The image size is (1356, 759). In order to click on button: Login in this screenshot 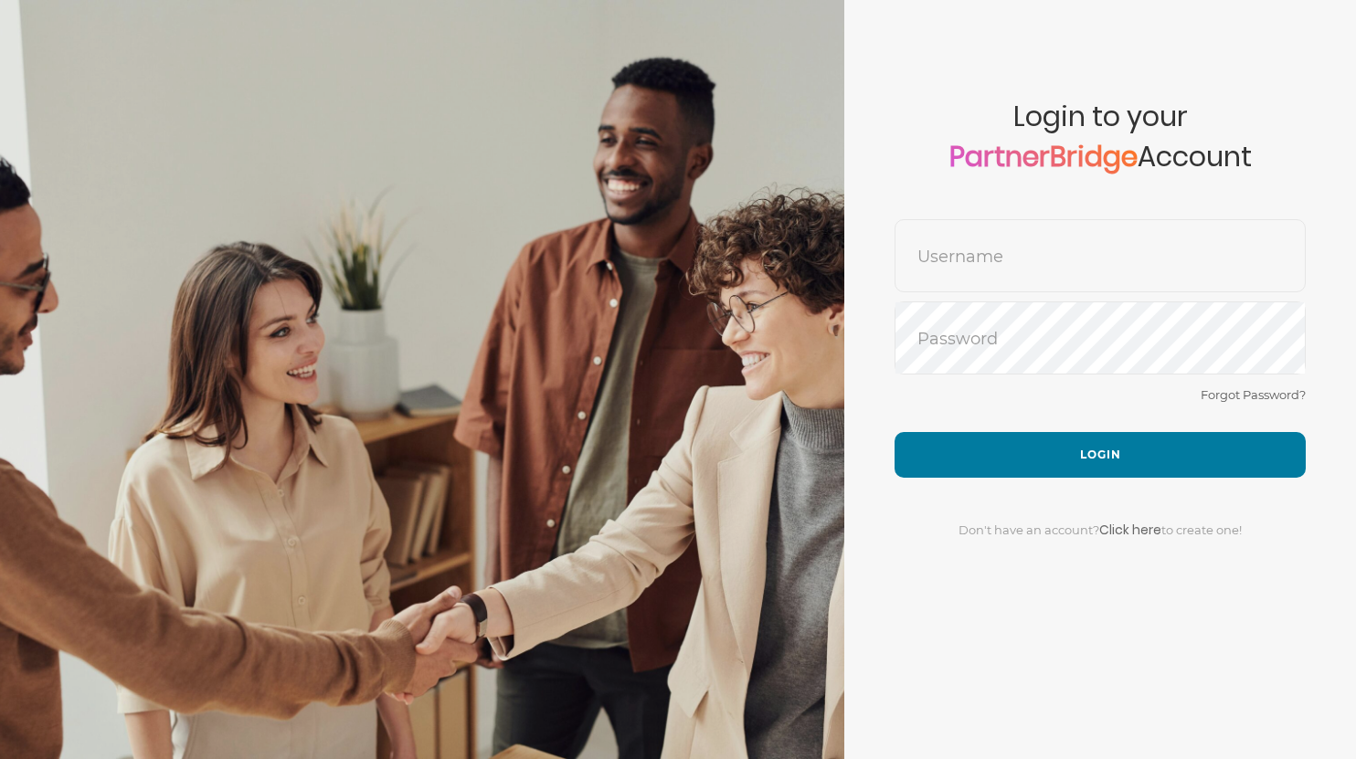, I will do `click(1100, 455)`.